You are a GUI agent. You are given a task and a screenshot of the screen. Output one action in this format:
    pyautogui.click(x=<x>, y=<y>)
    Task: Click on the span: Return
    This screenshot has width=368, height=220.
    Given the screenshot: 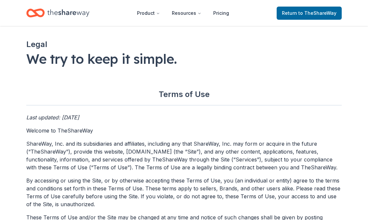 What is the action you would take?
    pyautogui.click(x=309, y=13)
    